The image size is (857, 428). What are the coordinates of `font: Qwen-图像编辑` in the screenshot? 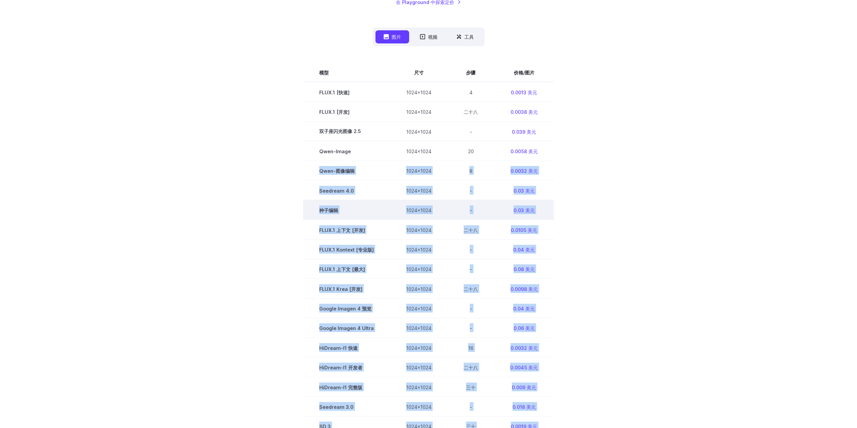 It's located at (337, 171).